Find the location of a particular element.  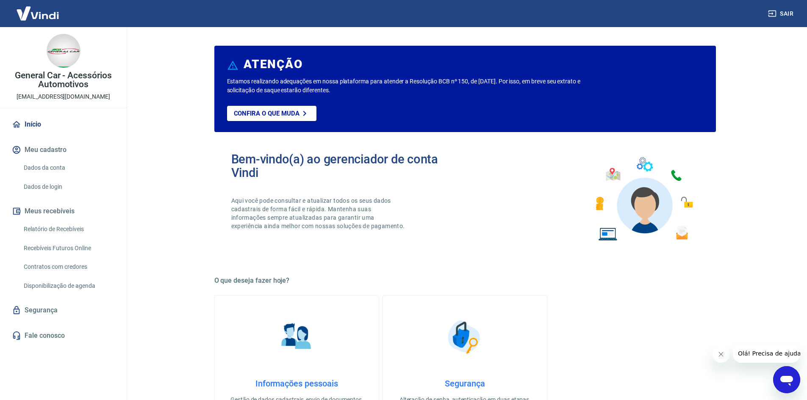

p: General Car - Acessórios Automotivos is located at coordinates (63, 80).